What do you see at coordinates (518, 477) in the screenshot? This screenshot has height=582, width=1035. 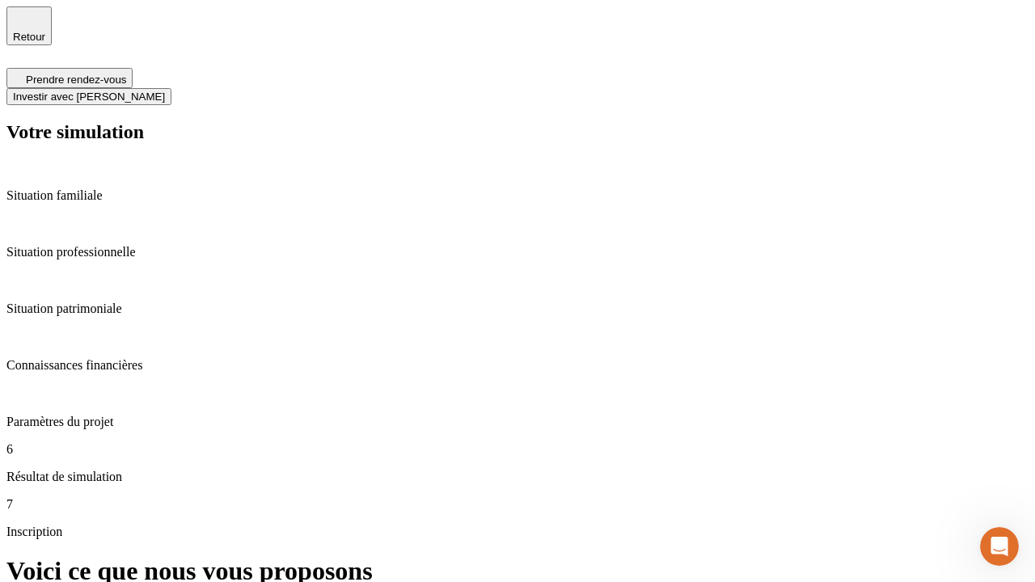 I see `p: Résultat de simulation` at bounding box center [518, 477].